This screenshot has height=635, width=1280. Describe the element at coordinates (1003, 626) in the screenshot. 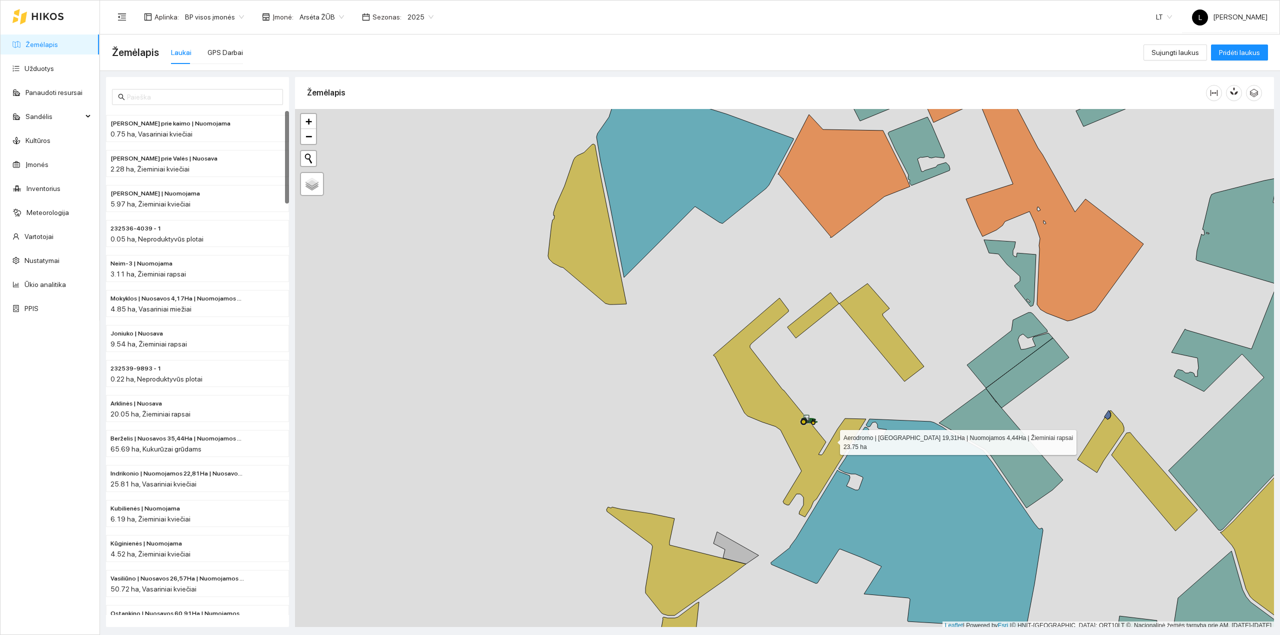

I see `a: Esri` at that location.